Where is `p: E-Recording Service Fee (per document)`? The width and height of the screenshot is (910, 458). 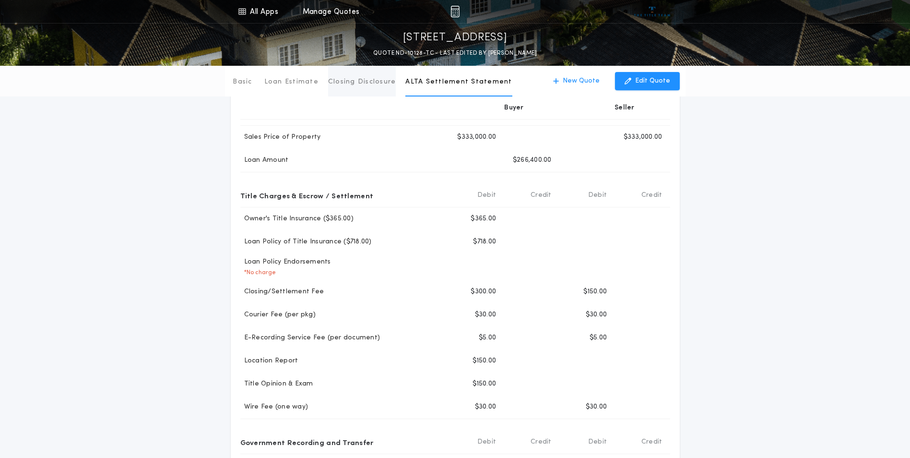 p: E-Recording Service Fee (per document) is located at coordinates (311, 338).